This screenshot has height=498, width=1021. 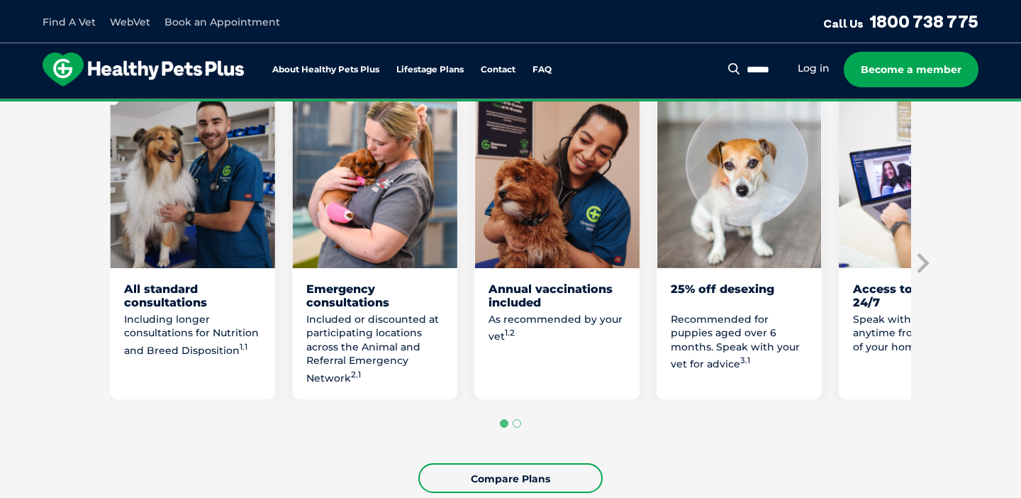 I want to click on a: Call Us1800 738 775, so click(x=900, y=21).